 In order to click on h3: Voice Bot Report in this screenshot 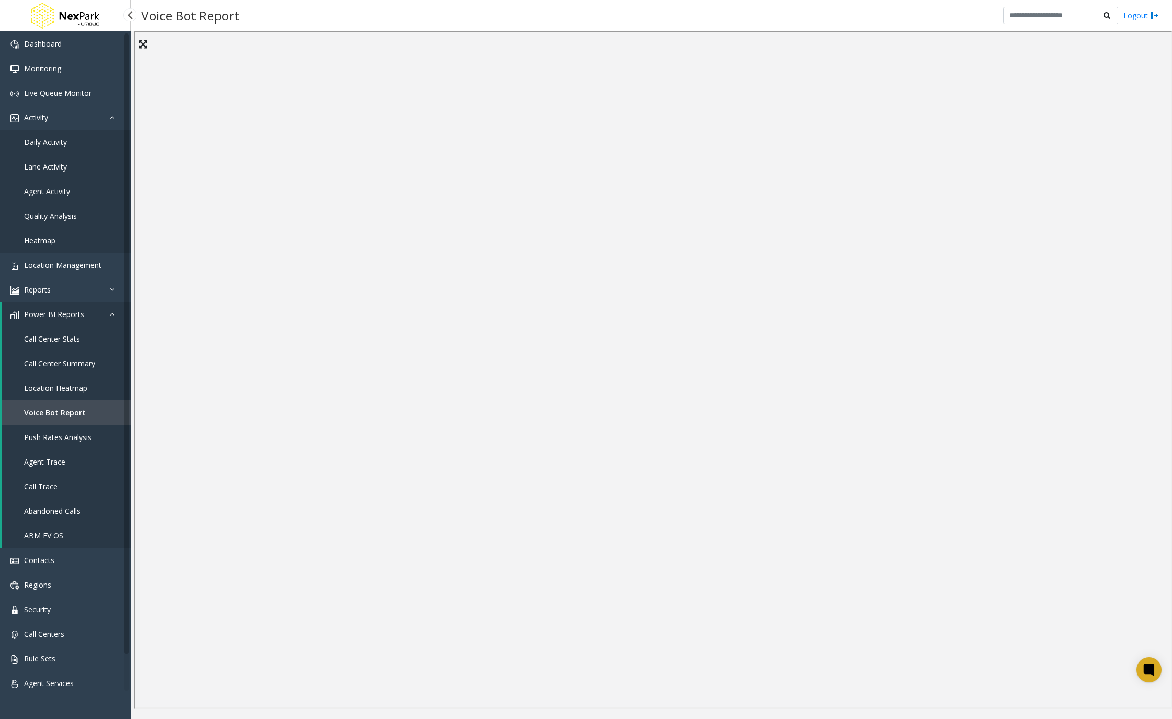, I will do `click(190, 15)`.